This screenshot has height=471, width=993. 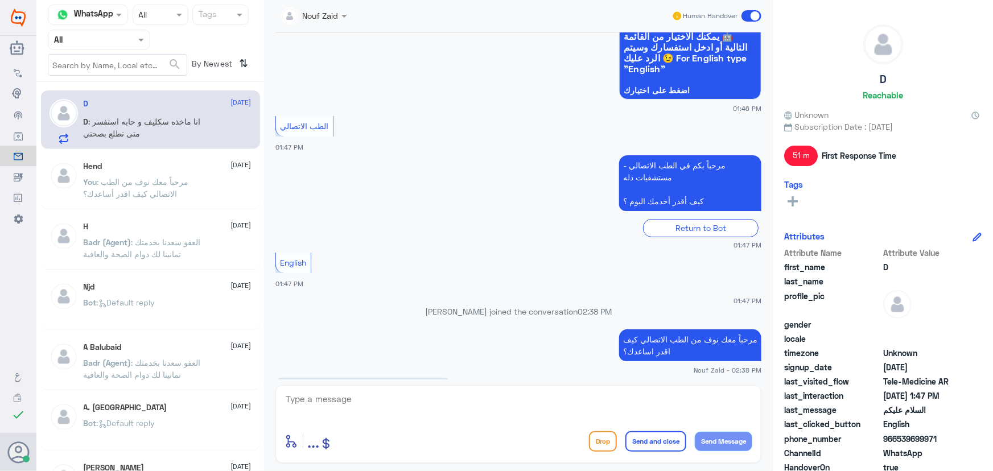 I want to click on span: Attribute Value, so click(x=924, y=253).